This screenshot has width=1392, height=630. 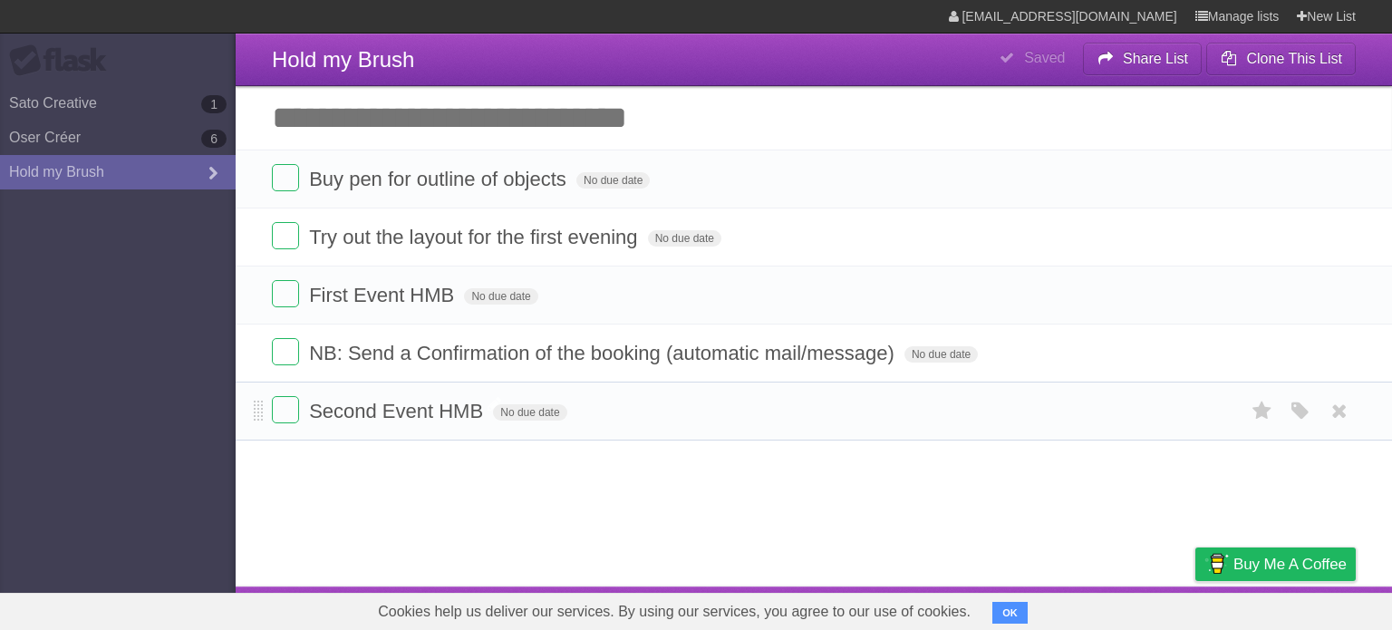 What do you see at coordinates (1290, 564) in the screenshot?
I see `span: Buy me a coffee` at bounding box center [1290, 564].